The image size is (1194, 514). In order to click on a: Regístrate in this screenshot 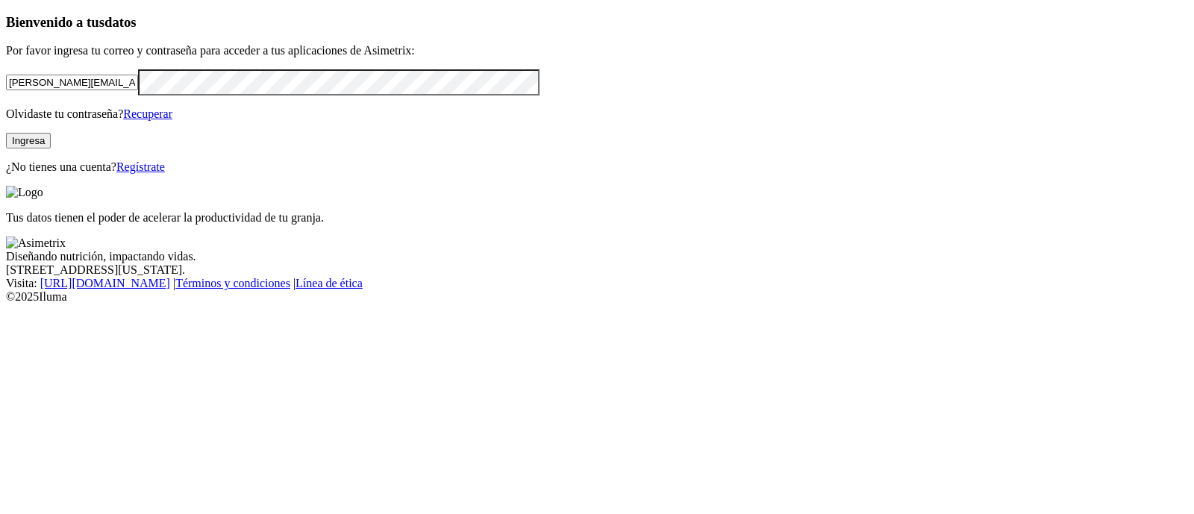, I will do `click(140, 166)`.